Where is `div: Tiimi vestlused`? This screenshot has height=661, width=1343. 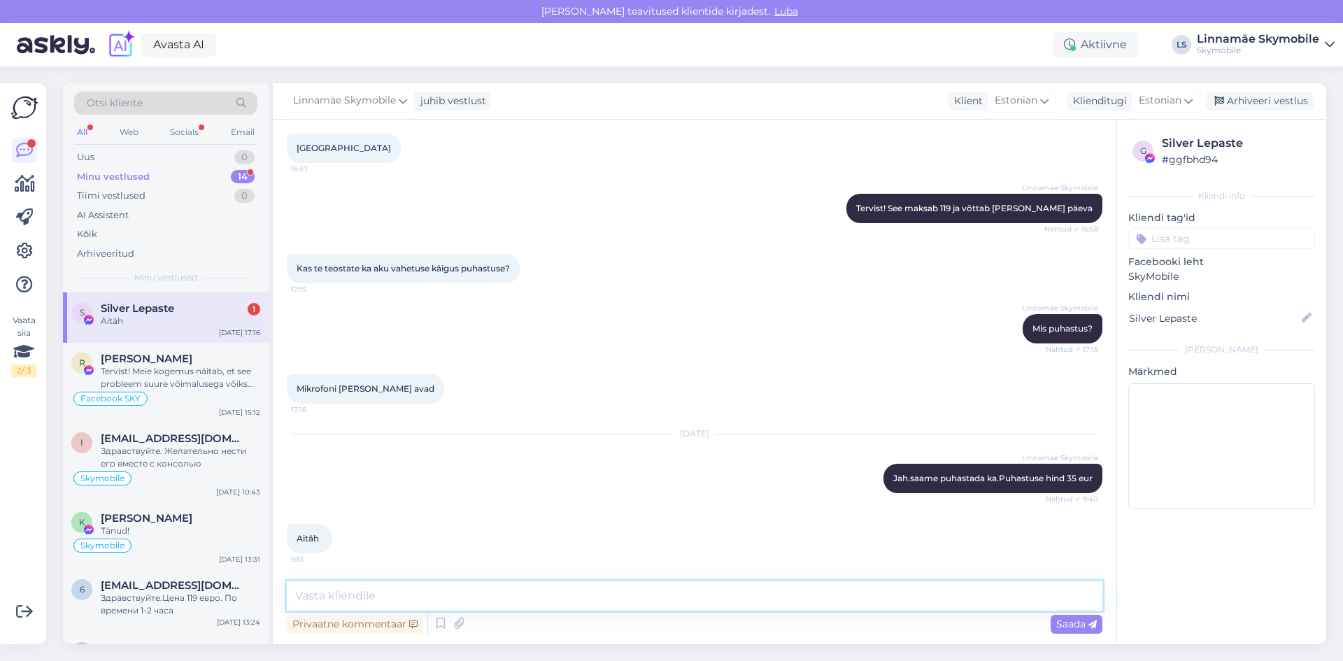 div: Tiimi vestlused is located at coordinates (111, 196).